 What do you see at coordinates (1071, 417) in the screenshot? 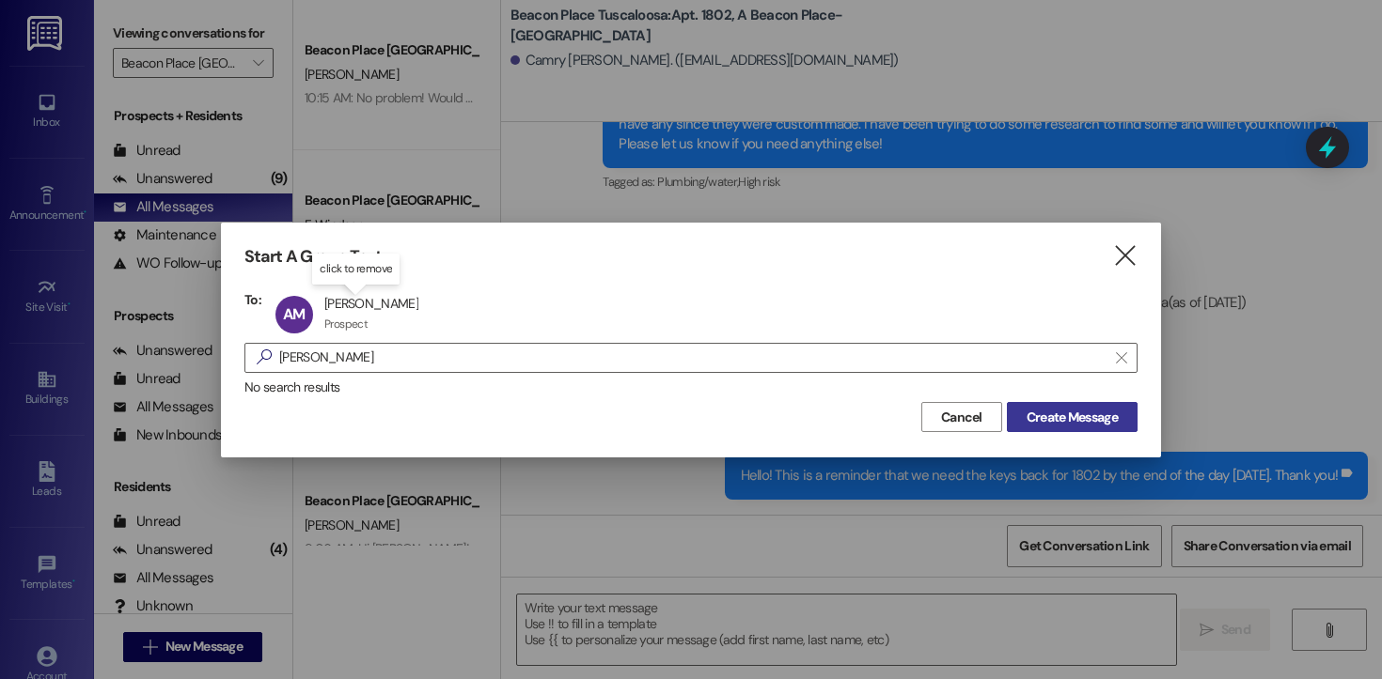
I see `button: Create Message` at bounding box center [1071, 417].